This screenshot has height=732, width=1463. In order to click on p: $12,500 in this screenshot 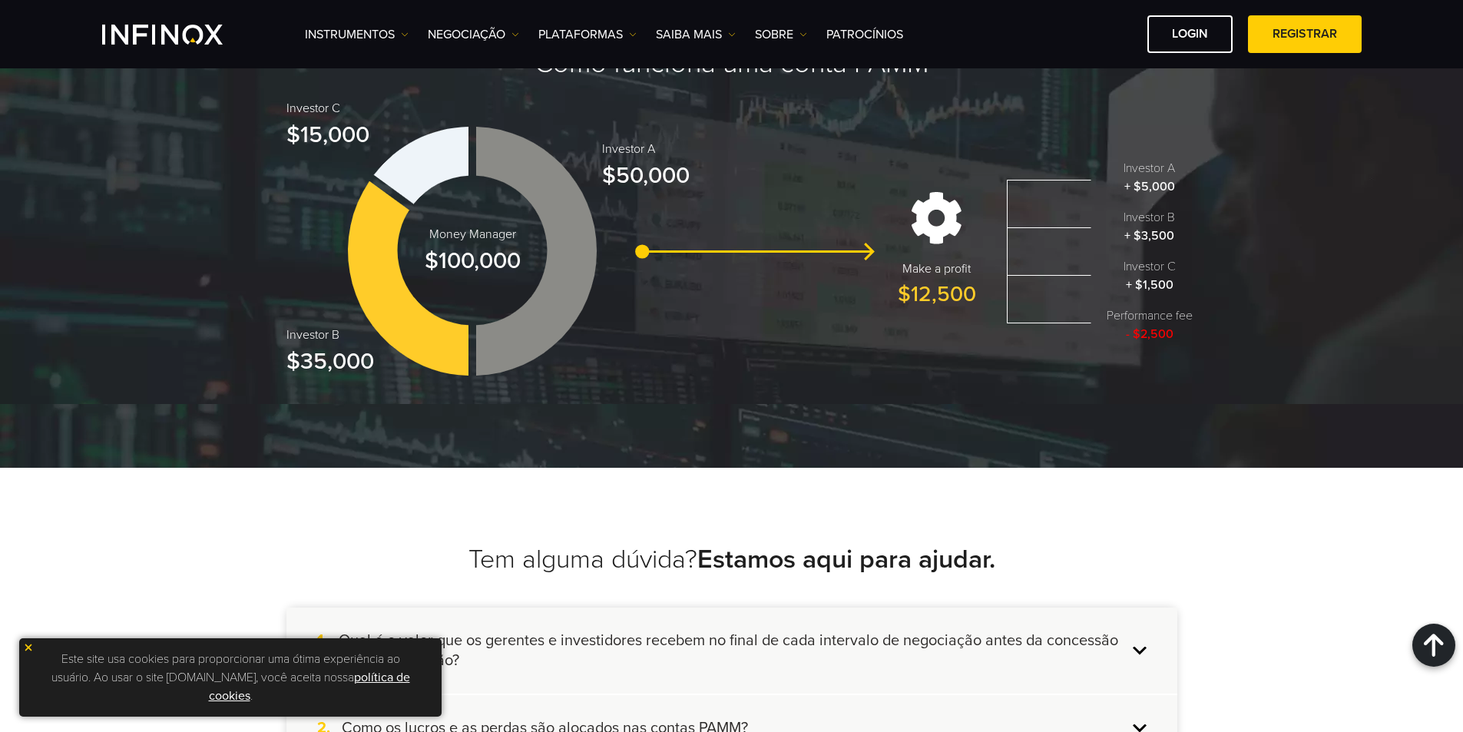, I will do `click(937, 285)`.